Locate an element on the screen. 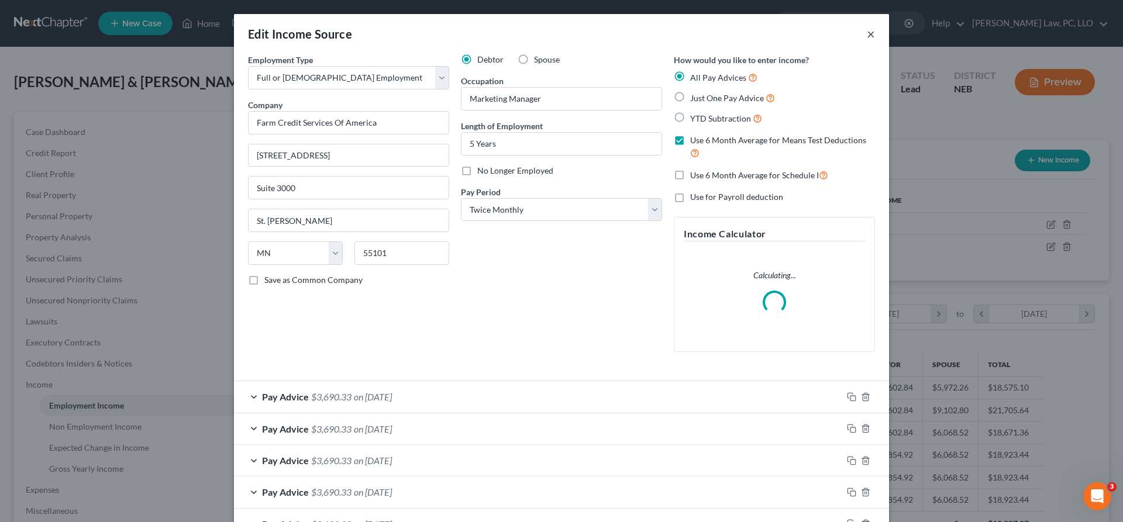 The width and height of the screenshot is (1123, 522). input: Enter zip... is located at coordinates (402, 253).